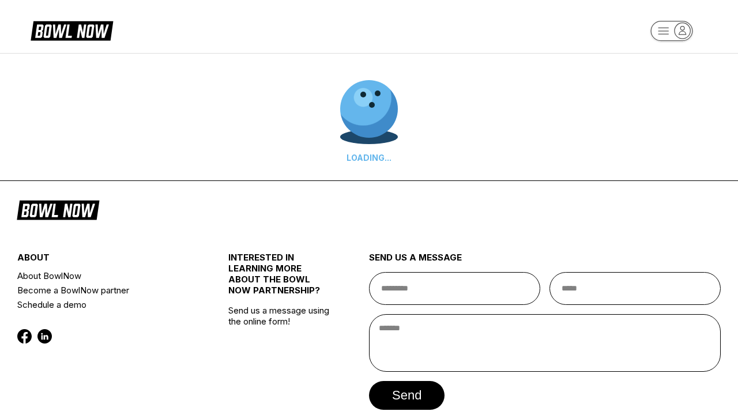 The width and height of the screenshot is (738, 415). I want to click on div: LOADING..., so click(369, 157).